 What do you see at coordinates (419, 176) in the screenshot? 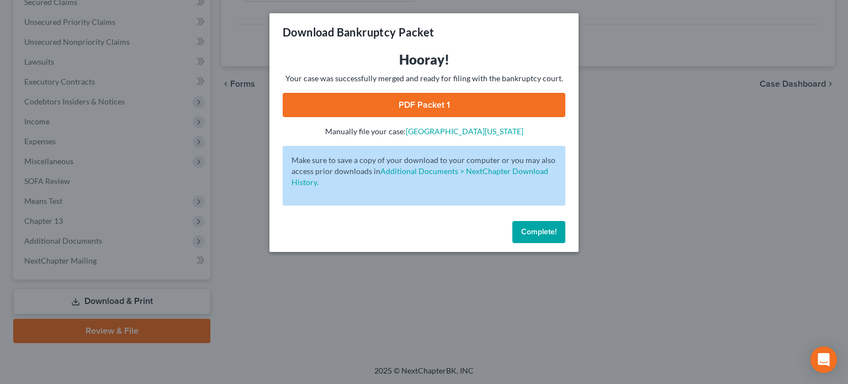
I see `a: Additional Documents > NextChapter Download History.` at bounding box center [419, 176].